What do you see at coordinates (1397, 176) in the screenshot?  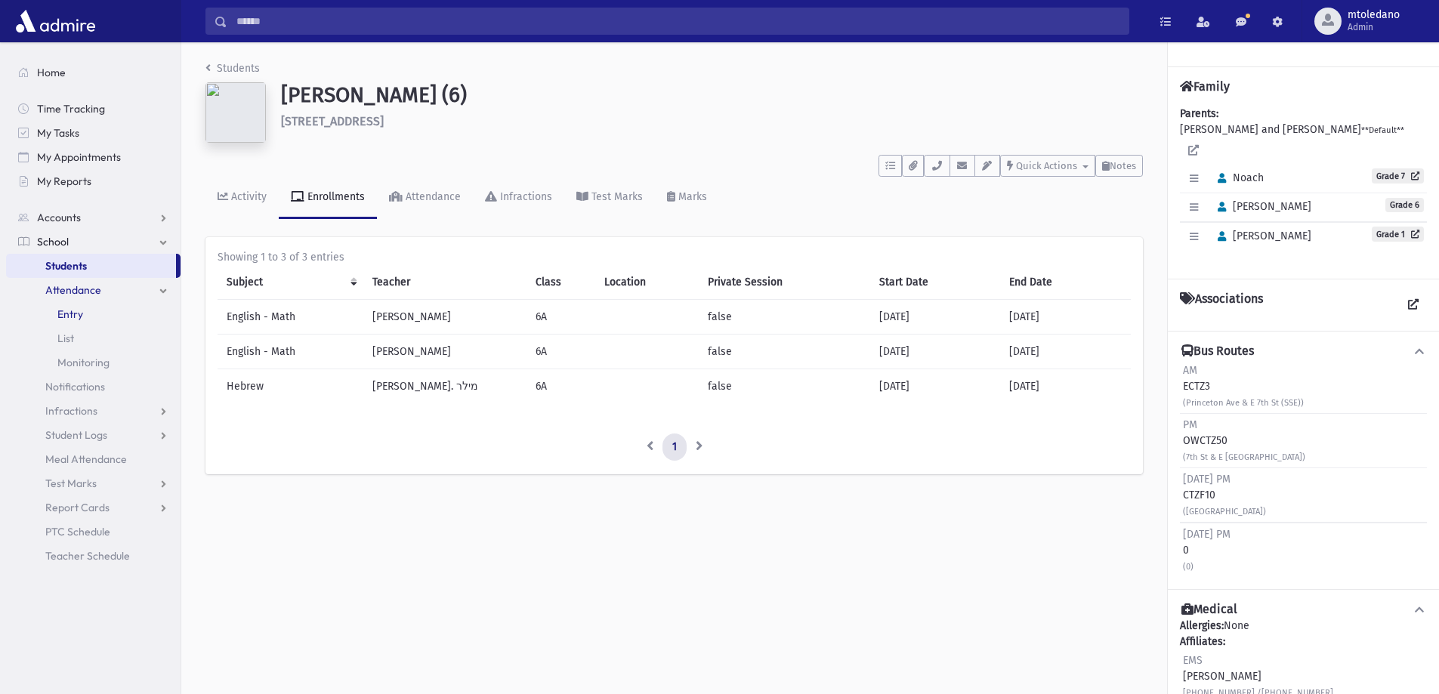 I see `a: Grade 7` at bounding box center [1397, 176].